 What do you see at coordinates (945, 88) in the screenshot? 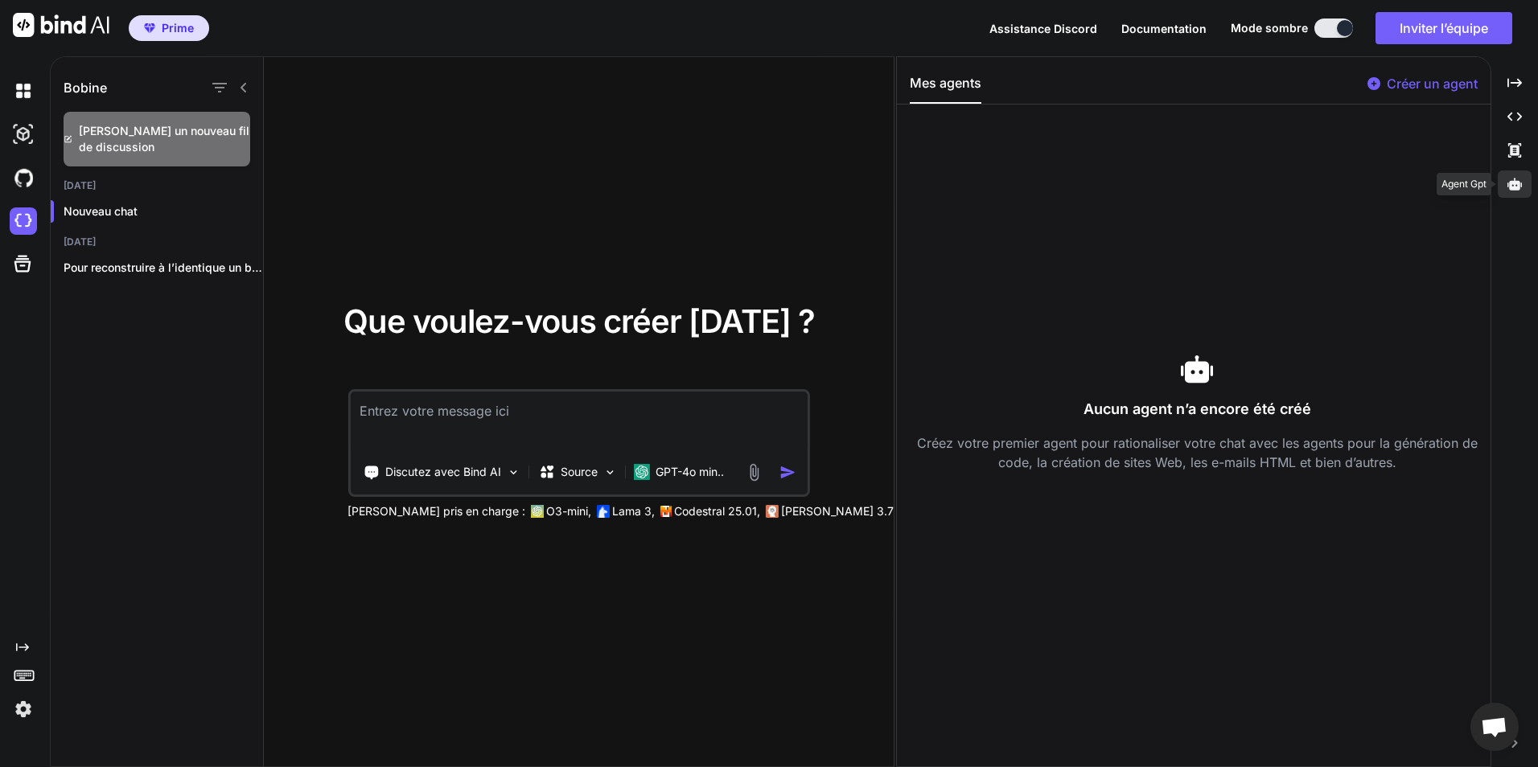
I see `button: Mes agents` at bounding box center [945, 88].